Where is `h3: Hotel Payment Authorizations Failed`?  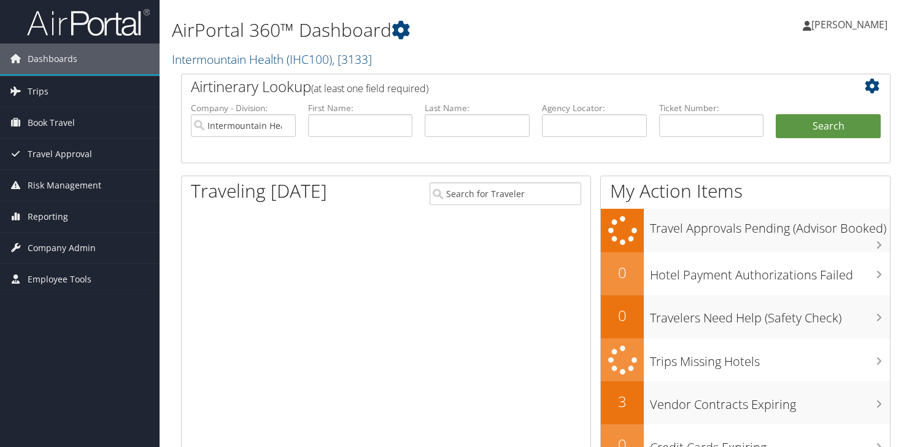 h3: Hotel Payment Authorizations Failed is located at coordinates (770, 272).